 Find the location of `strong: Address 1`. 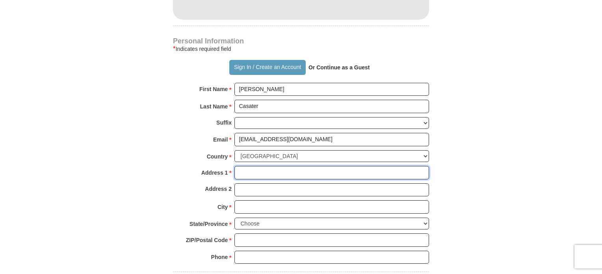

strong: Address 1 is located at coordinates (215, 173).